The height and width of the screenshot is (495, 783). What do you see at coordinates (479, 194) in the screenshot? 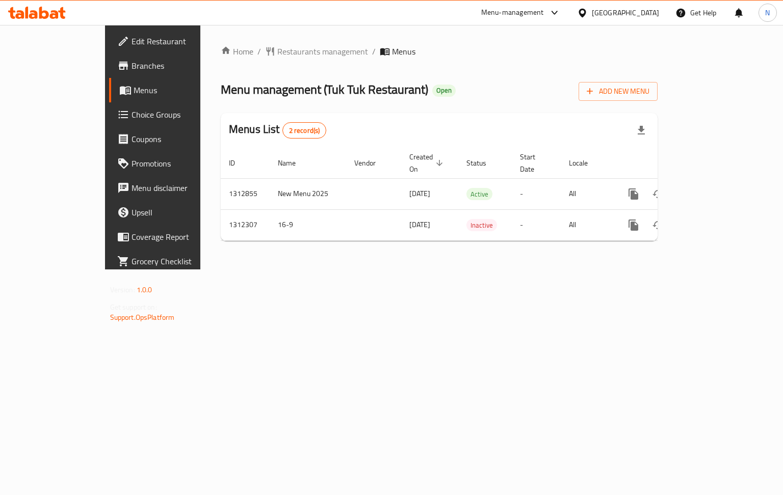
I see `div: Active` at bounding box center [479, 194].